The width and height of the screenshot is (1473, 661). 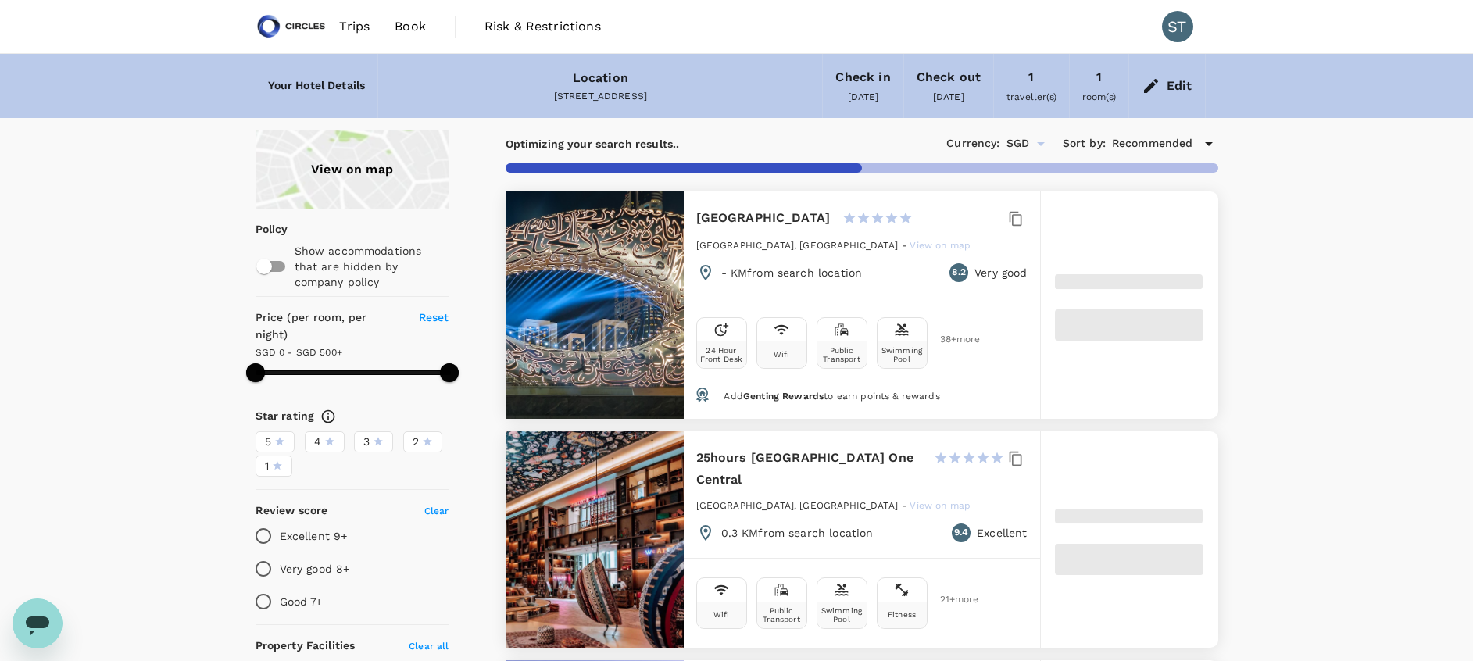 I want to click on span: 9.4, so click(x=961, y=533).